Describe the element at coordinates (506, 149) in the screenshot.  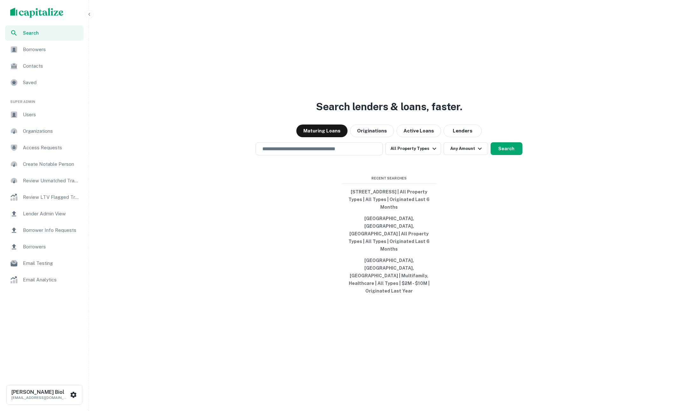
I see `button: Search` at that location.